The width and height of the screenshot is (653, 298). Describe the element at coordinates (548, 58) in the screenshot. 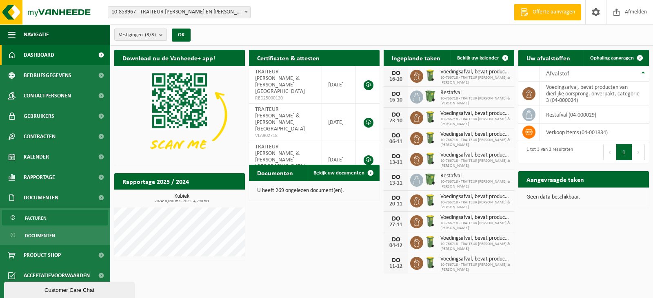

I see `h2: Uw afvalstoffen` at that location.